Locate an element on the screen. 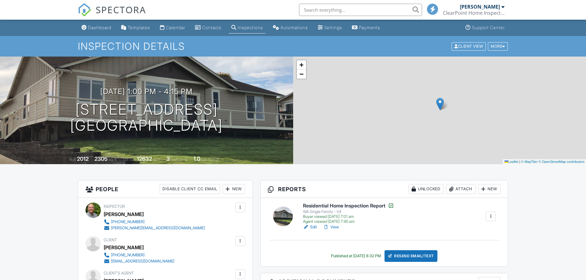 The image size is (586, 280). a: © MapTiler is located at coordinates (529, 162).